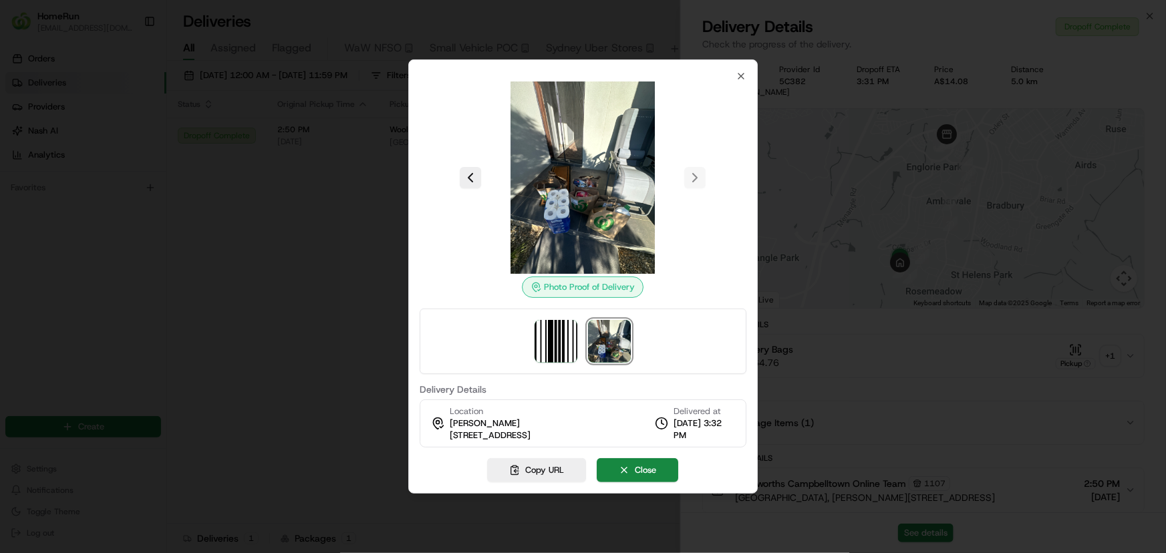  What do you see at coordinates (638, 471) in the screenshot?
I see `button: Close` at bounding box center [638, 471].